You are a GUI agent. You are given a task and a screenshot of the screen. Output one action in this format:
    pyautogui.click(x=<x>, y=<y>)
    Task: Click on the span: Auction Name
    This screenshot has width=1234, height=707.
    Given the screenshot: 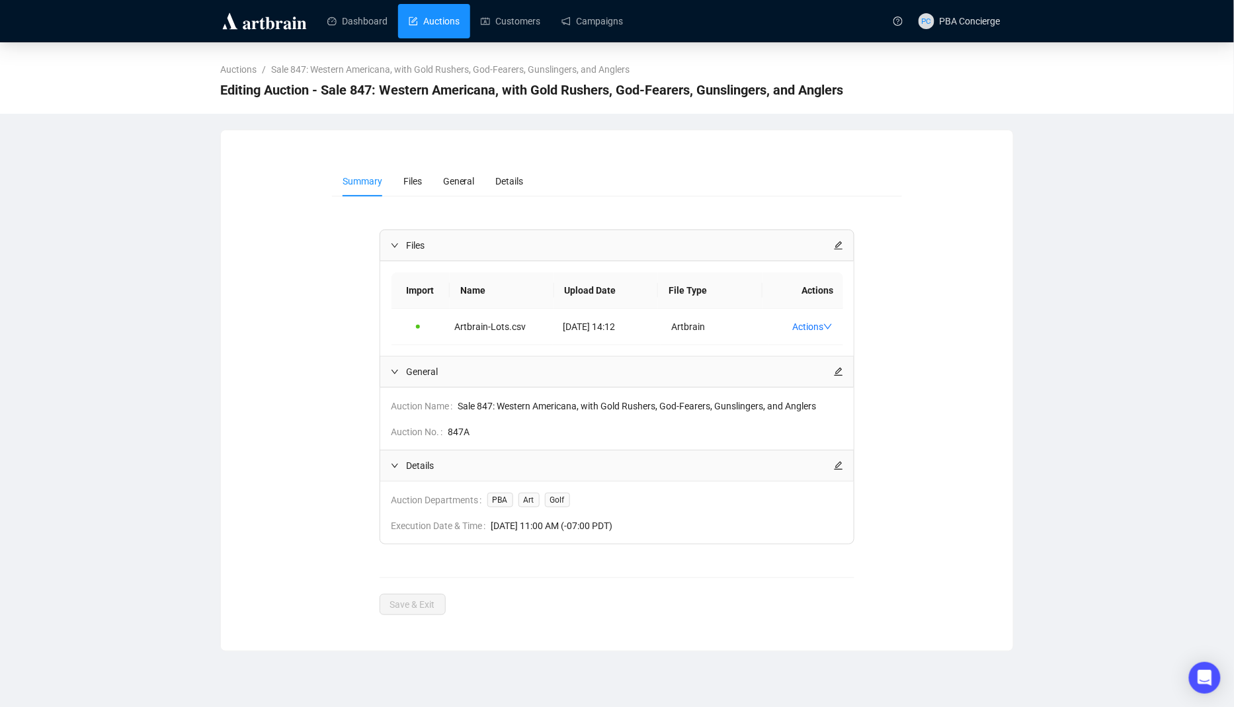 What is the action you would take?
    pyautogui.click(x=425, y=406)
    